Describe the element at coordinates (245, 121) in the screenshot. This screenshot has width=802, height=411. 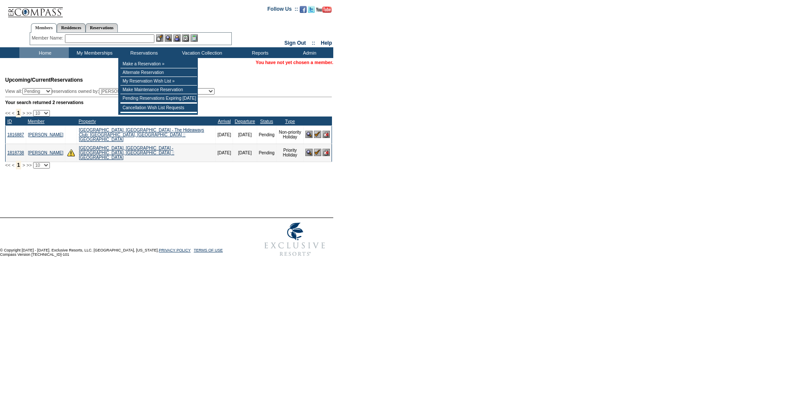
I see `a: Departure` at that location.